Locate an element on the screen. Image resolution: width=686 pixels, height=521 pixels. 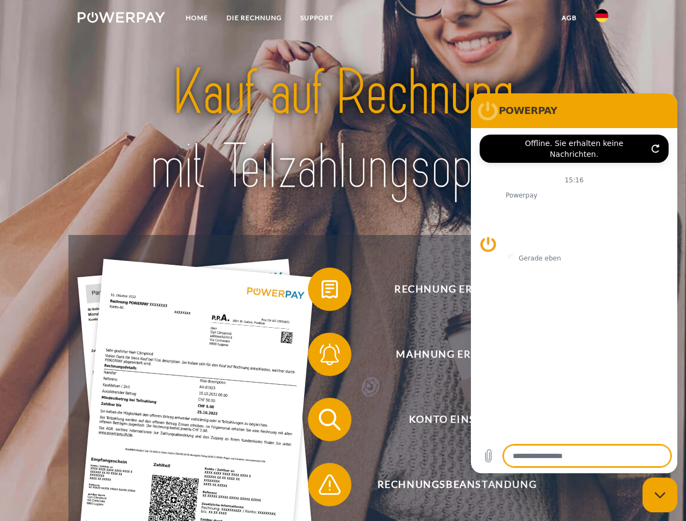
img: title-powerpay_de.svg is located at coordinates (343, 130).